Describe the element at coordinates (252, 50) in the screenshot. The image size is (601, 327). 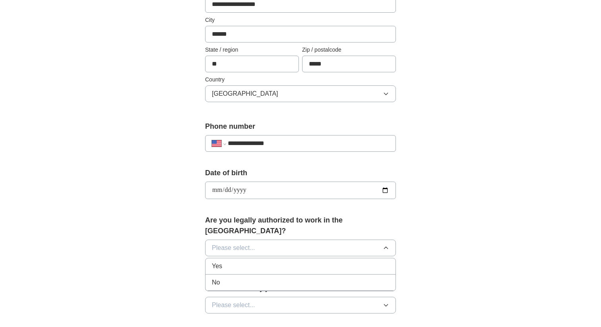
I see `label: State / region` at that location.